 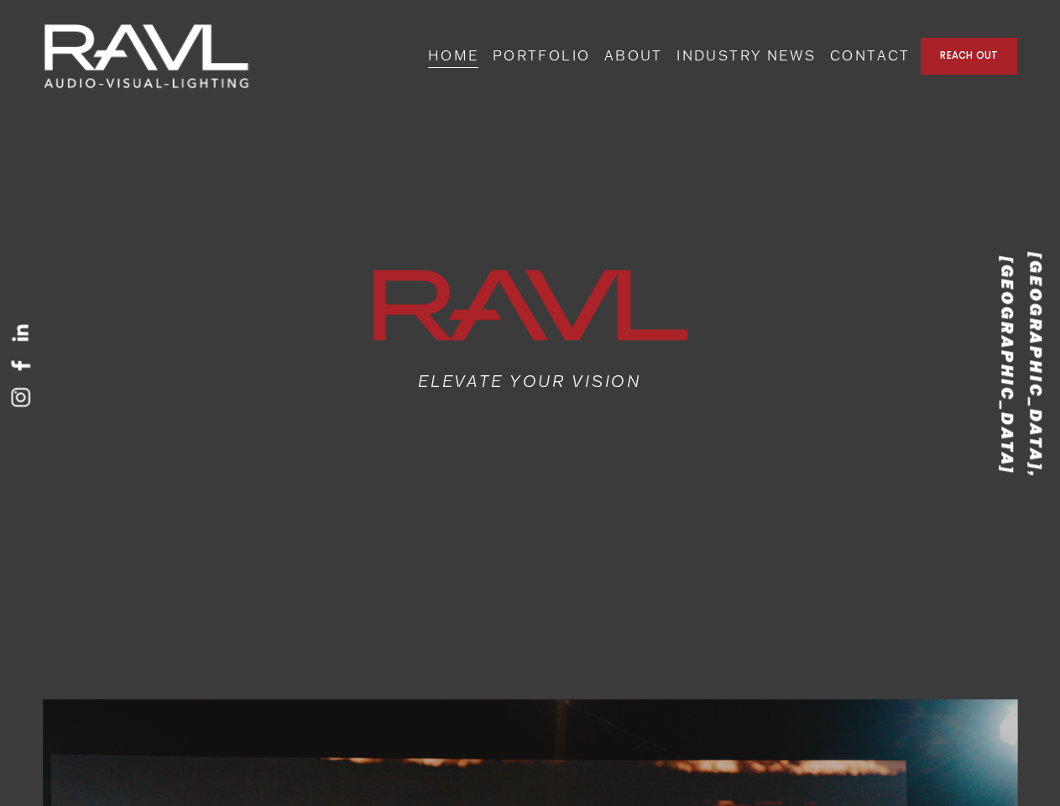 I want to click on a: PORTFOLIO, so click(x=541, y=56).